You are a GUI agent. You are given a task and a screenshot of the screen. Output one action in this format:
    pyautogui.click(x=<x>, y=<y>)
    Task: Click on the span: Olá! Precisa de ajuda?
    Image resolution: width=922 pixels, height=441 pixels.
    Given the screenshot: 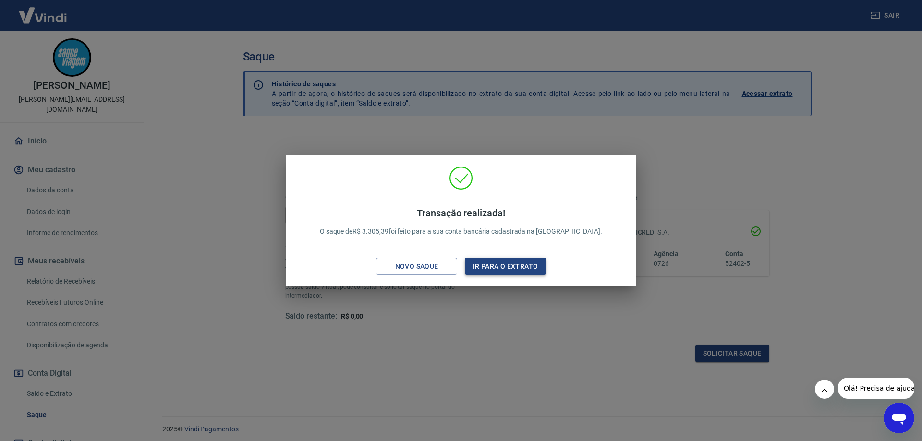 What is the action you would take?
    pyautogui.click(x=43, y=11)
    